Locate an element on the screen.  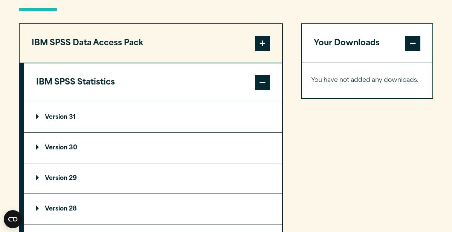
summary: Version 31 is located at coordinates (153, 117).